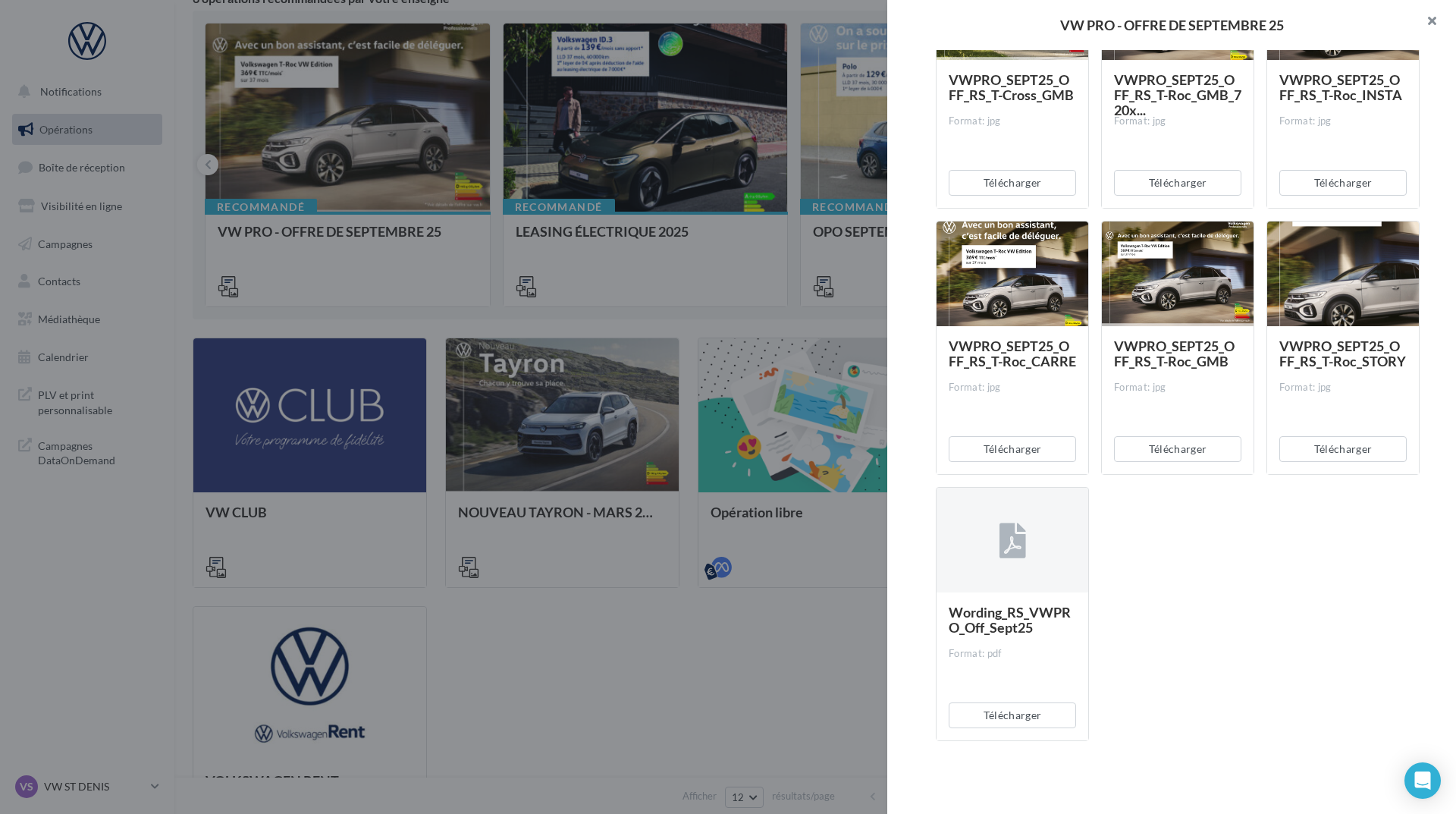 The height and width of the screenshot is (814, 1456). Describe the element at coordinates (1341, 87) in the screenshot. I see `span: VWPRO_SEPT25_OFF_RS_T-Roc_INSTA` at that location.